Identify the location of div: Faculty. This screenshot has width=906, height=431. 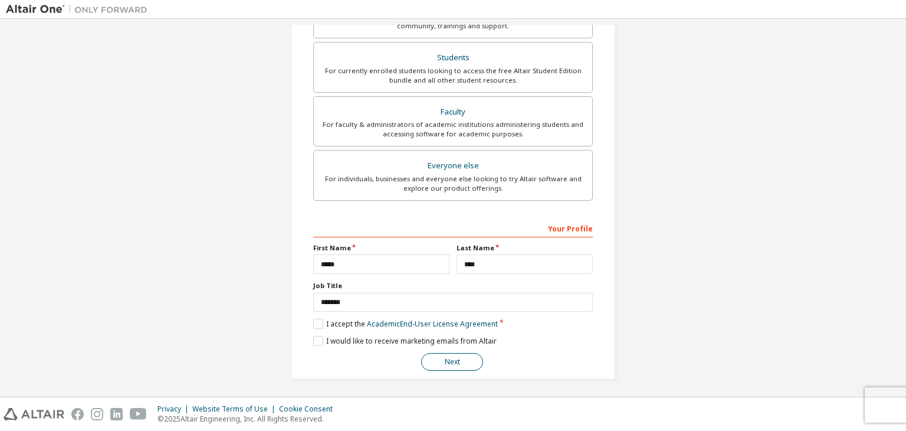
(453, 112).